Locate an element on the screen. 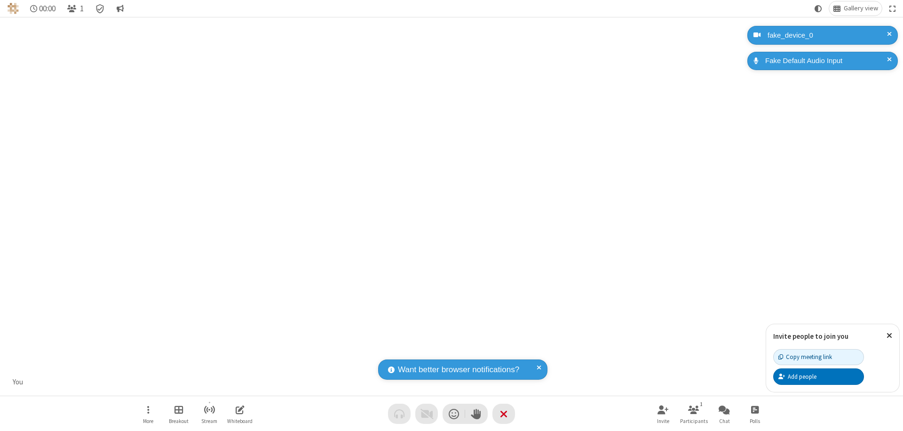  img: QA Selenium DO NOT DELETE OR CHANGE is located at coordinates (13, 8).